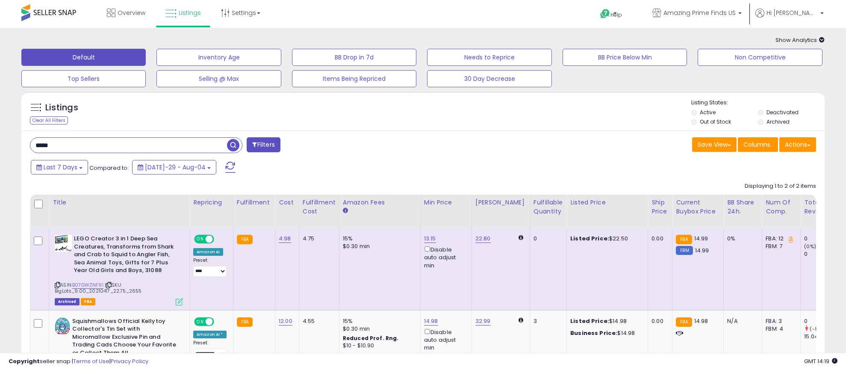 The width and height of the screenshot is (846, 370). What do you see at coordinates (819, 329) in the screenshot?
I see `small: (-100%)` at bounding box center [819, 329].